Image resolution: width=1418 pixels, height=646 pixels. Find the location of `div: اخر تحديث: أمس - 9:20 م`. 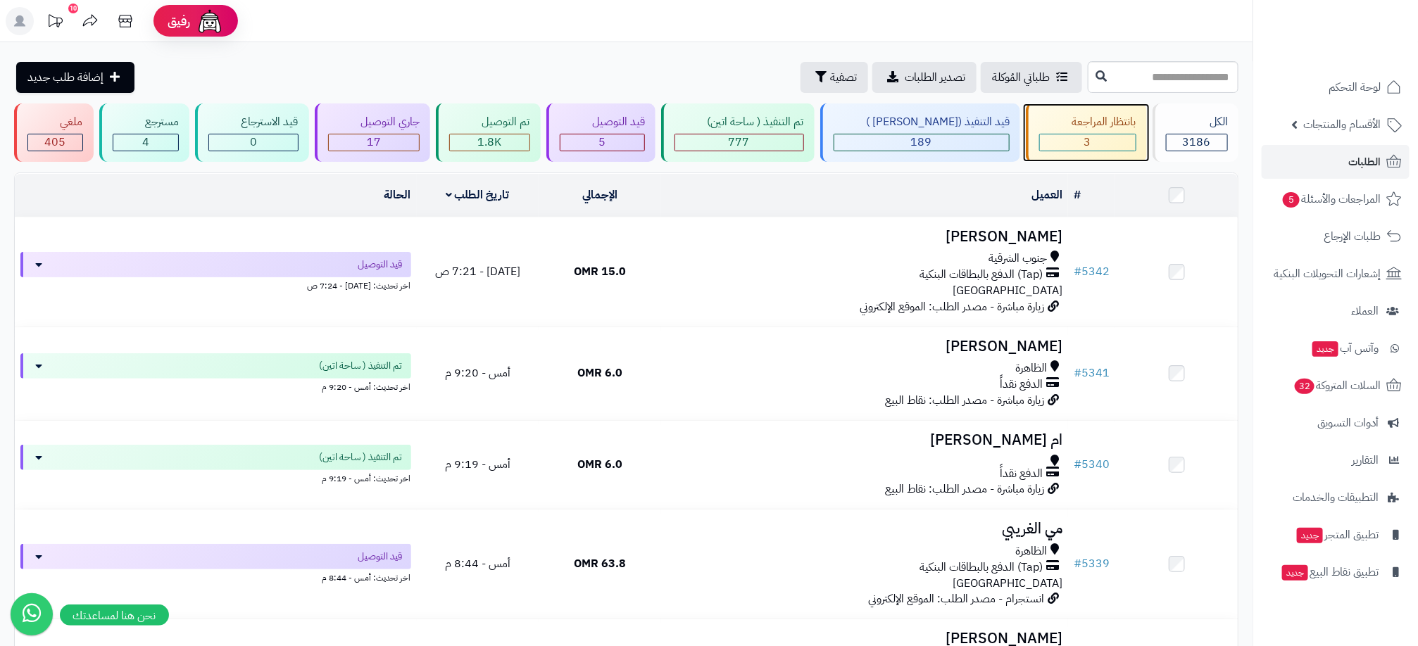

div: اخر تحديث: أمس - 9:20 م is located at coordinates (215, 386).